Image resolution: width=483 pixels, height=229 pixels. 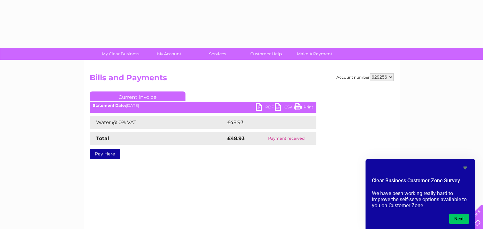 I want to click on a: CSV, so click(x=284, y=108).